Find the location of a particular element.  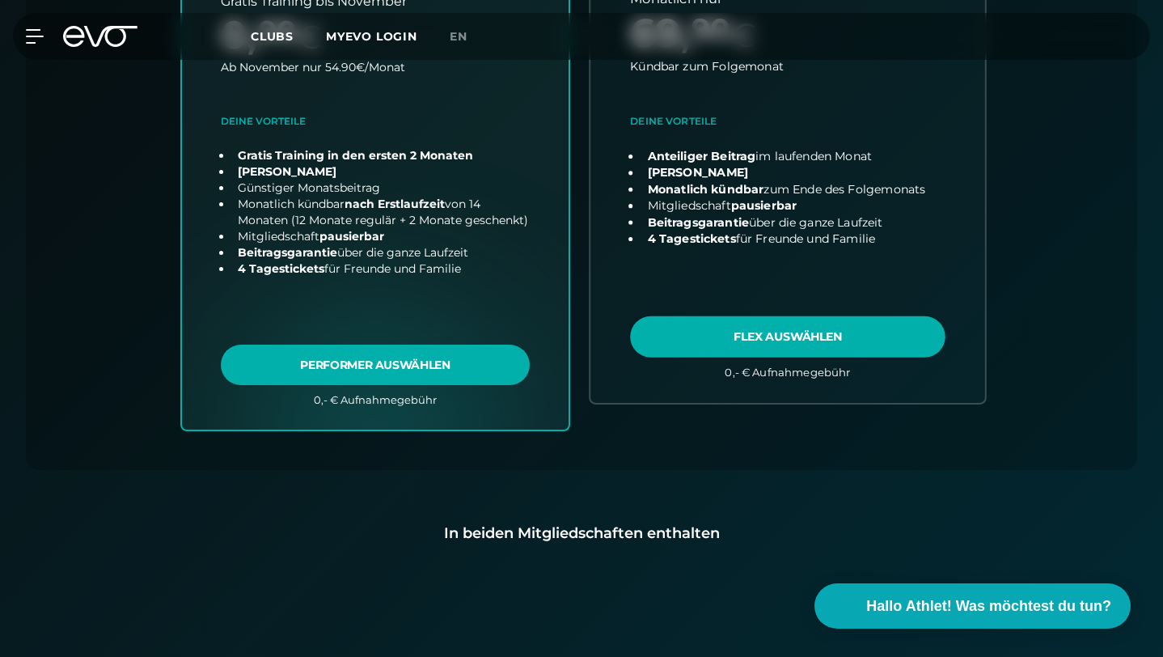

button: Hallo Athlet! Was möchtest du tun? is located at coordinates (972, 606).